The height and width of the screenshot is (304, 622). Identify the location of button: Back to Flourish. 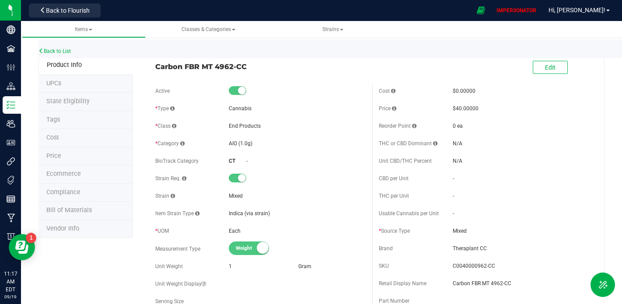
(65, 10).